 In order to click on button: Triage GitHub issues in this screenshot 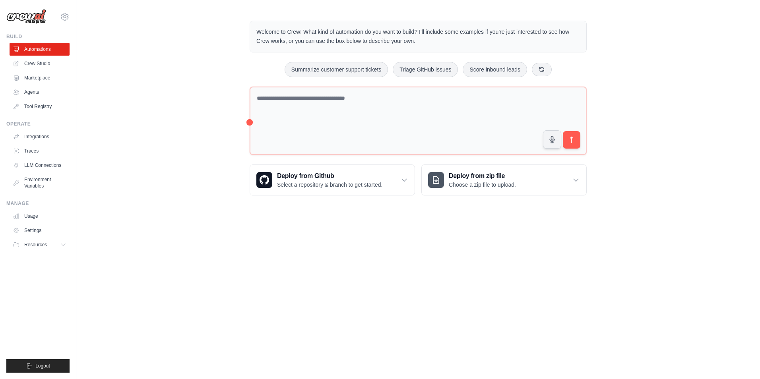, I will do `click(425, 70)`.